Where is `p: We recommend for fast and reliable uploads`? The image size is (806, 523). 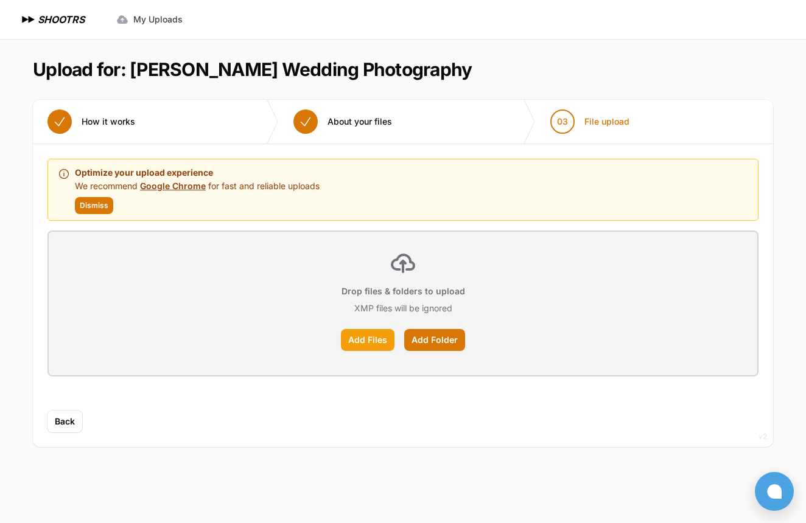 p: We recommend for fast and reliable uploads is located at coordinates (197, 186).